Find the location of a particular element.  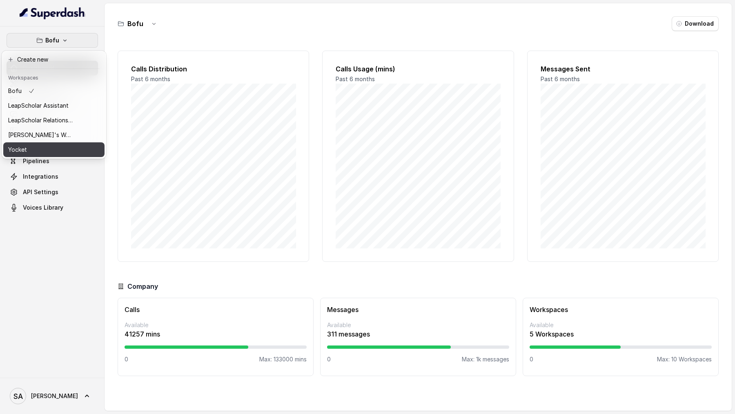

button: Create new is located at coordinates (54, 60).